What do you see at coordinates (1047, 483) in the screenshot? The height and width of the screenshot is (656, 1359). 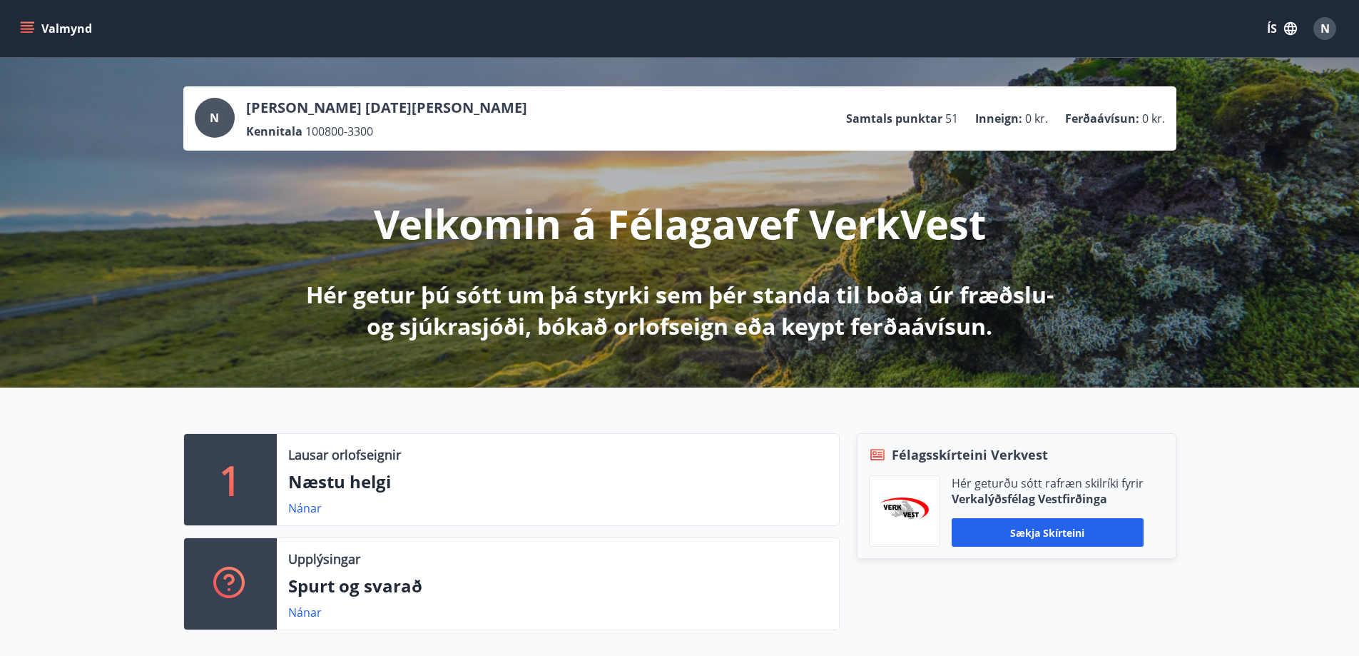 I see `p: Hér geturðu sótt rafræn skilríki fyrir` at bounding box center [1047, 483].